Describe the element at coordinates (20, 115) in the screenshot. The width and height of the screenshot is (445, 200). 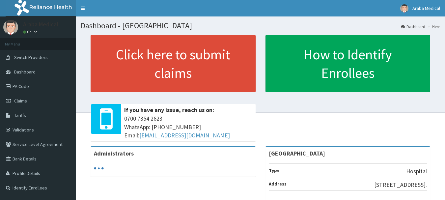
I see `span: Tariffs` at that location.